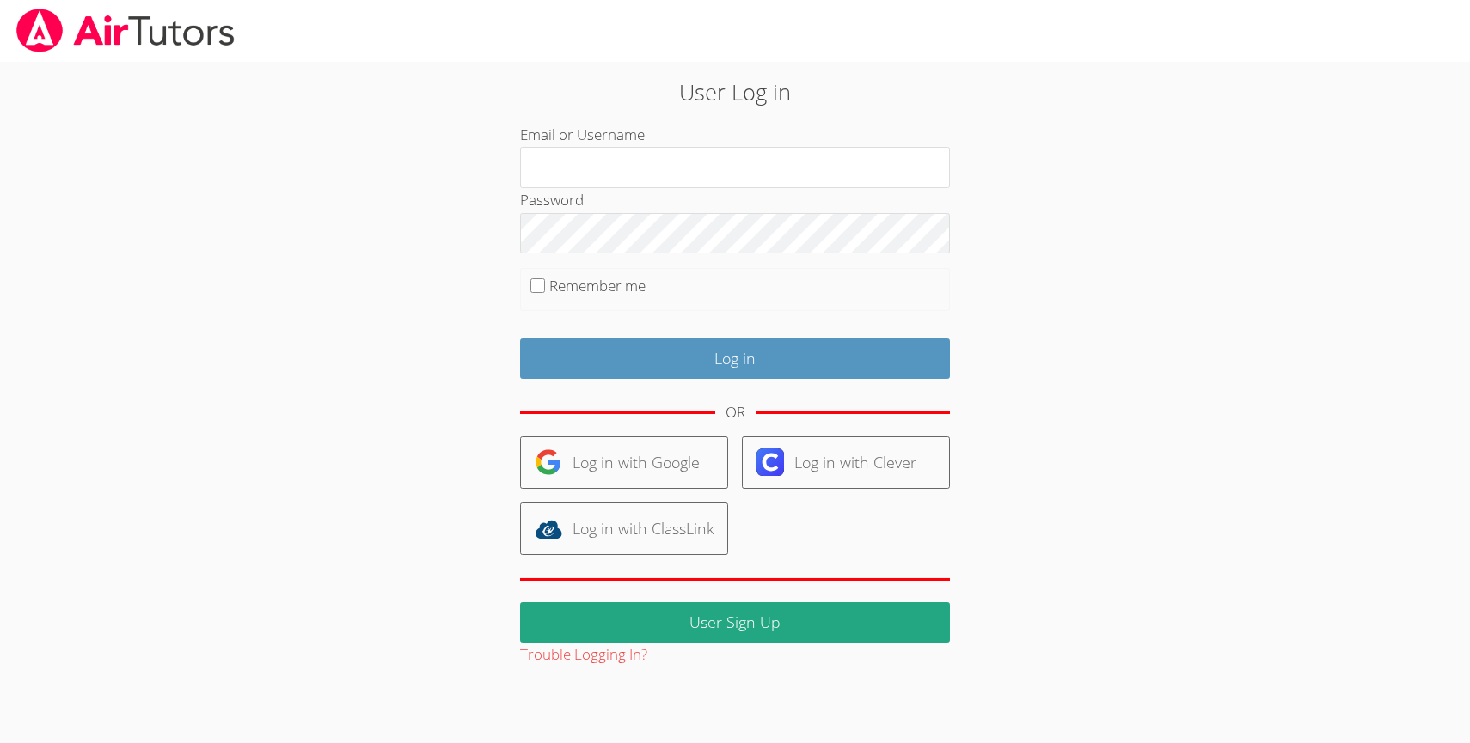 Image resolution: width=1470 pixels, height=743 pixels. I want to click on img: google-logo-50288ca7cdecda66e5e0955fdab243c47b7ad437acaf1139b6f446037453330a.svg, so click(548, 462).